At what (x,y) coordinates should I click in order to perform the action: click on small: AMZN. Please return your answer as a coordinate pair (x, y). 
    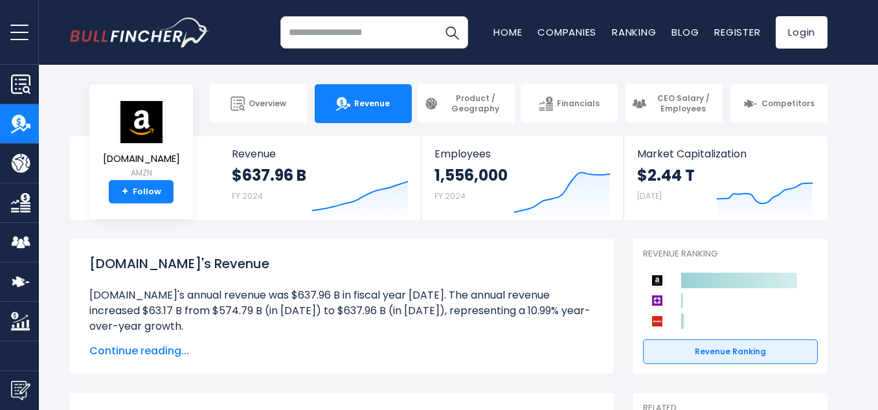
    Looking at the image, I should click on (141, 173).